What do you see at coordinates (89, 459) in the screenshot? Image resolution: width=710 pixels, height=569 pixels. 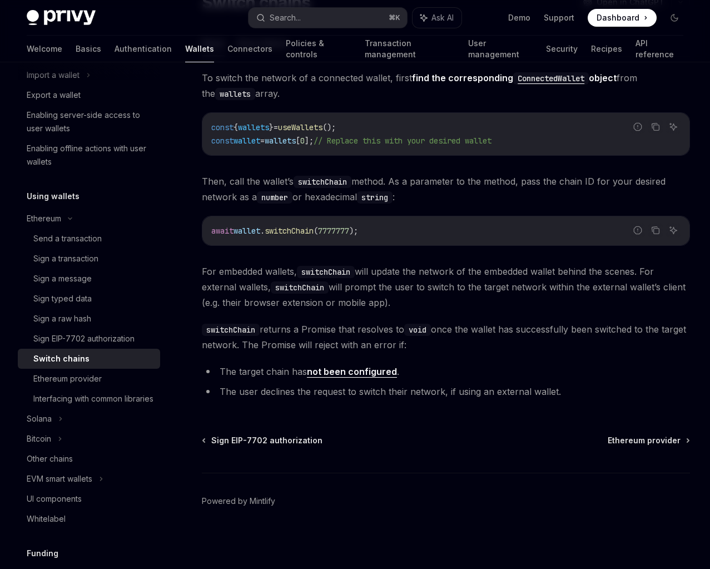 I see `a: Other chains` at bounding box center [89, 459].